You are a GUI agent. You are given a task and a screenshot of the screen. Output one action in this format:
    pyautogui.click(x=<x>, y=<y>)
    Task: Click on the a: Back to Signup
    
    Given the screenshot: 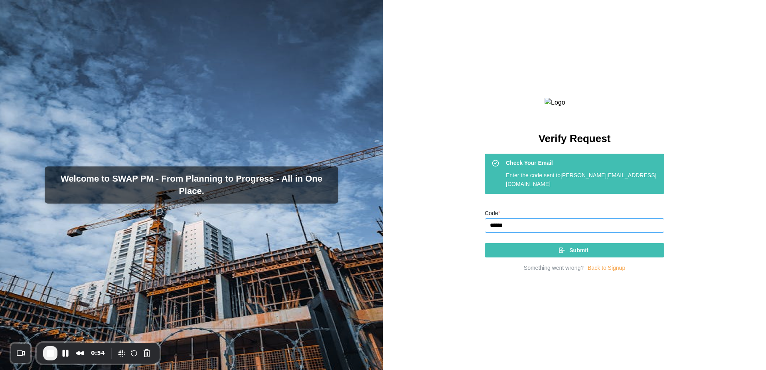 What is the action you would take?
    pyautogui.click(x=606, y=268)
    